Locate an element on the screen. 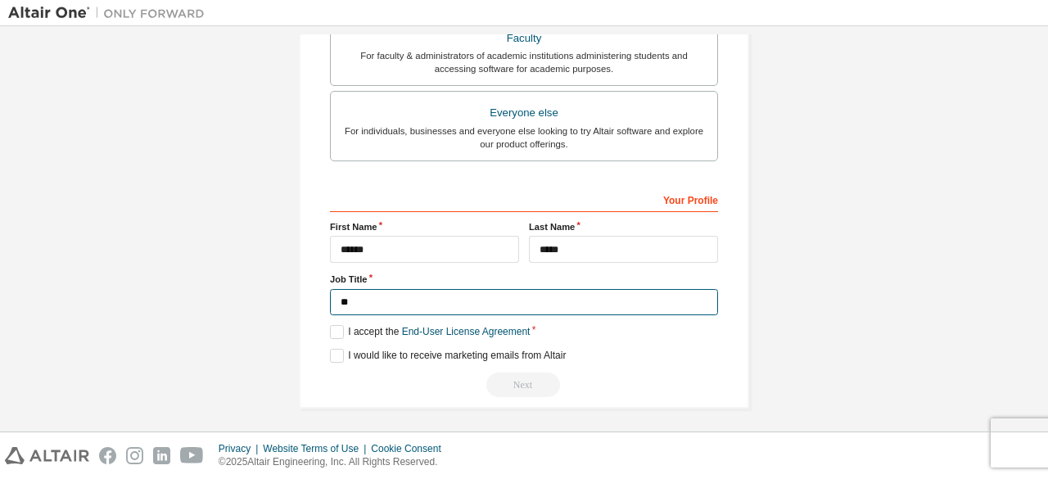  label: I accept the is located at coordinates (430, 332).